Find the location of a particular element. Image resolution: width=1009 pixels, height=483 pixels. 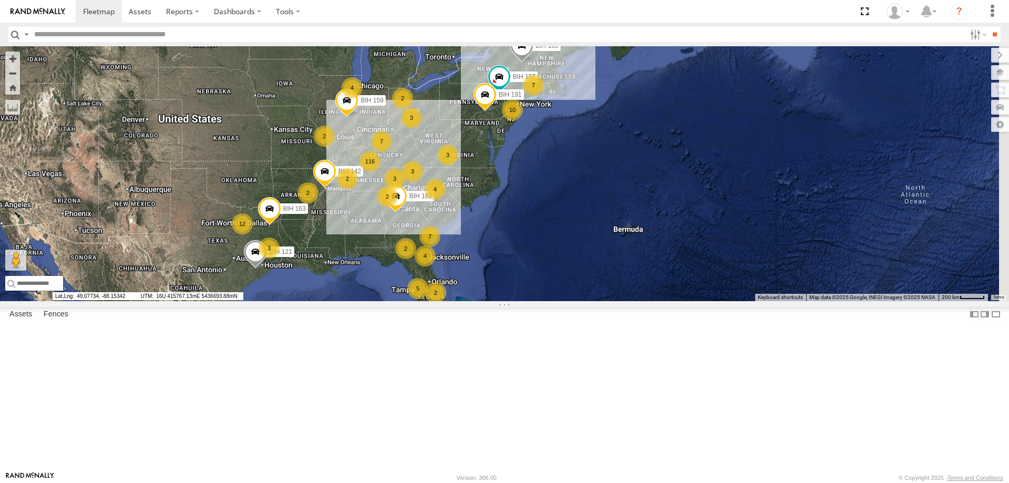

label: Assets is located at coordinates (20, 314).